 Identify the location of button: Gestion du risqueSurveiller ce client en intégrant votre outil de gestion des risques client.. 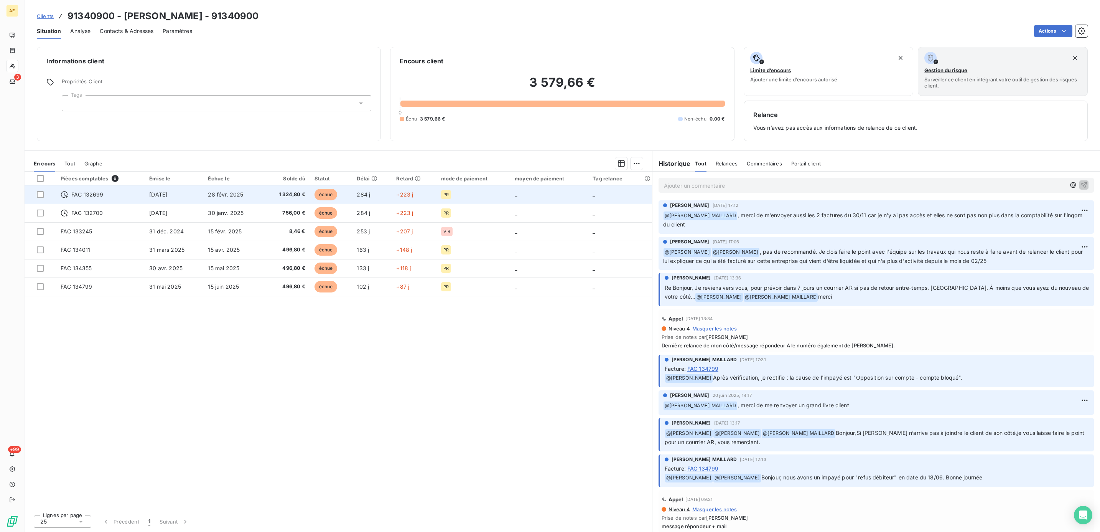
(1003, 71).